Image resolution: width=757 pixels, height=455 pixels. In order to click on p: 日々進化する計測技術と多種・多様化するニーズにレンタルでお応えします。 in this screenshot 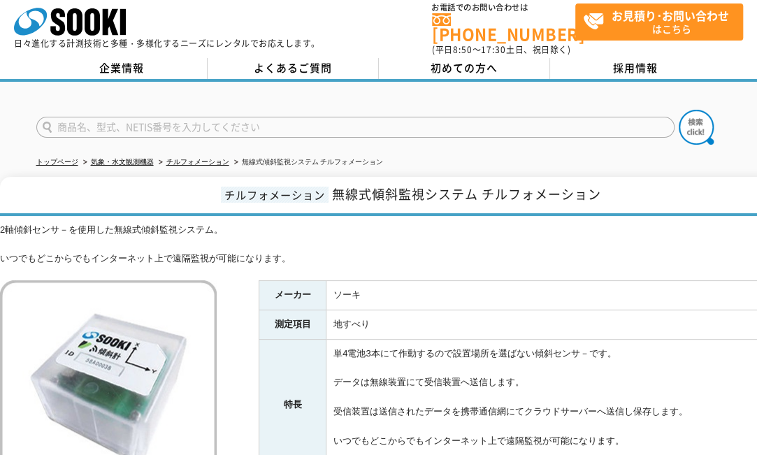, I will do `click(167, 43)`.